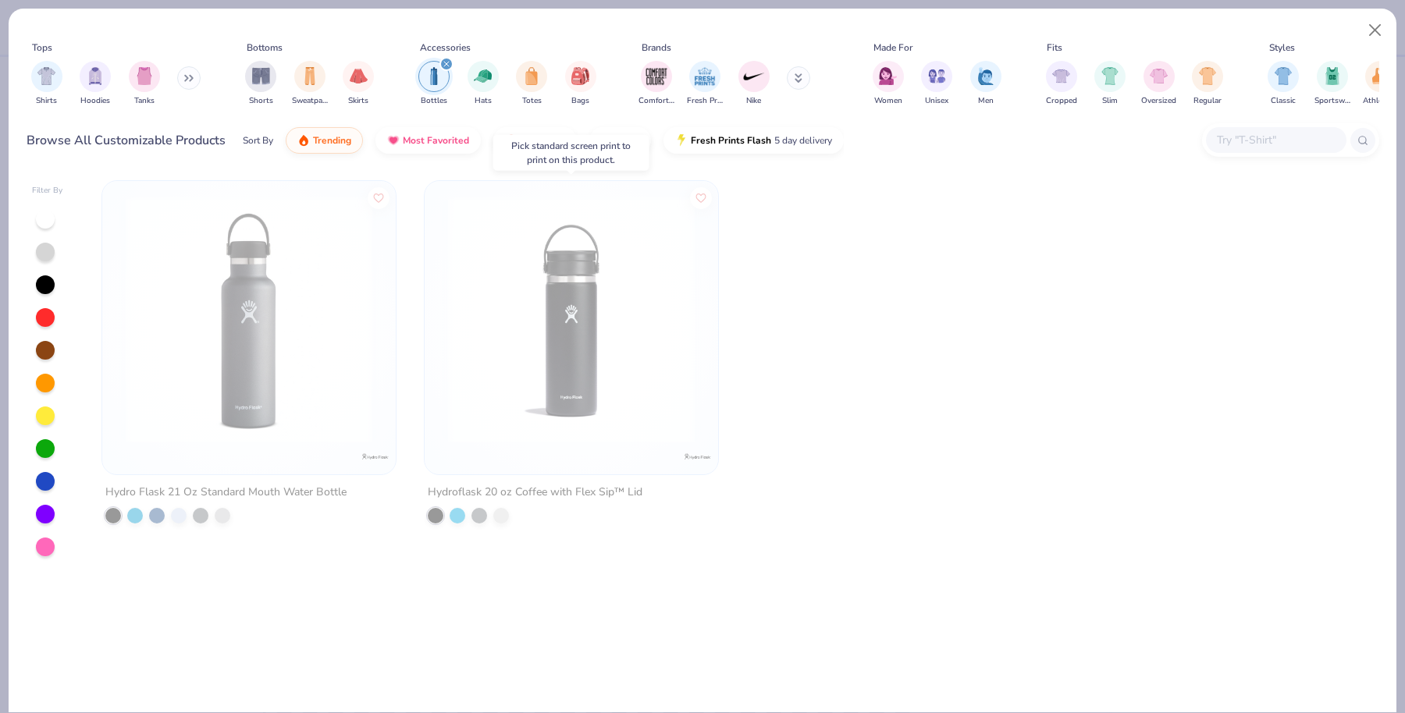 The height and width of the screenshot is (713, 1405). What do you see at coordinates (656, 101) in the screenshot?
I see `span: Comfort Colors` at bounding box center [656, 101].